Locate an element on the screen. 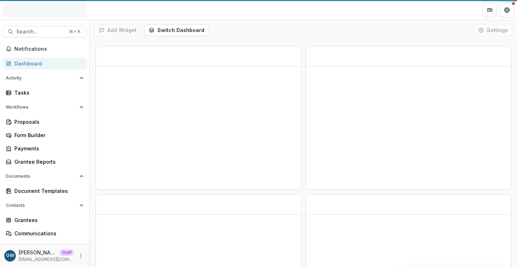  button: Switch Dashboard is located at coordinates (176, 30).